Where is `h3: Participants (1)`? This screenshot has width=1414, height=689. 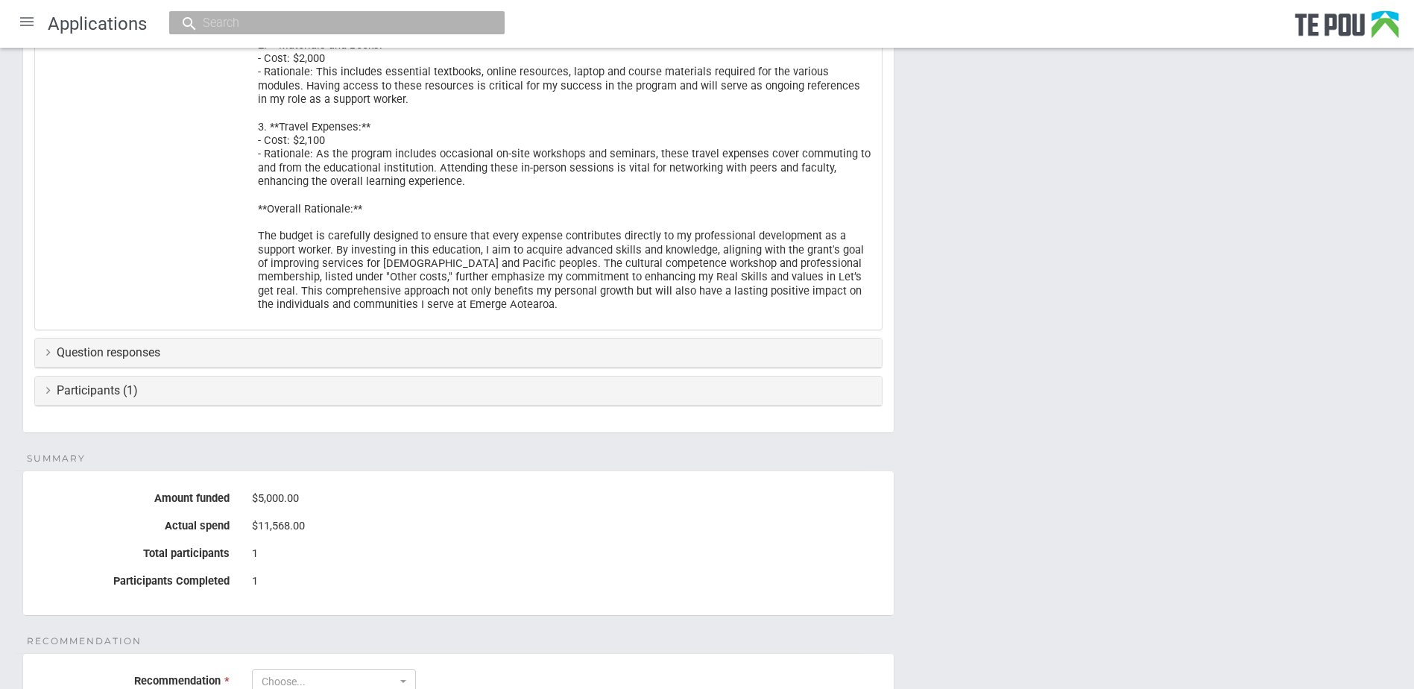
h3: Participants (1) is located at coordinates (458, 390).